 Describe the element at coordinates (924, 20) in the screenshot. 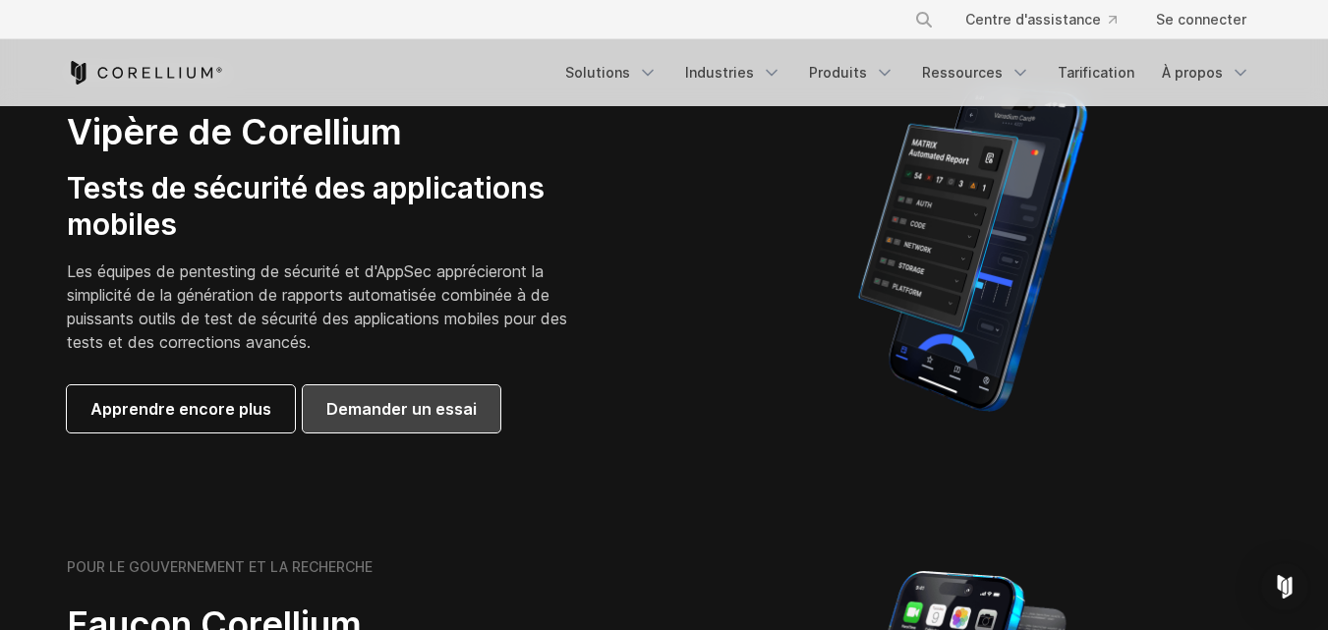

I see `button: Recherche` at that location.